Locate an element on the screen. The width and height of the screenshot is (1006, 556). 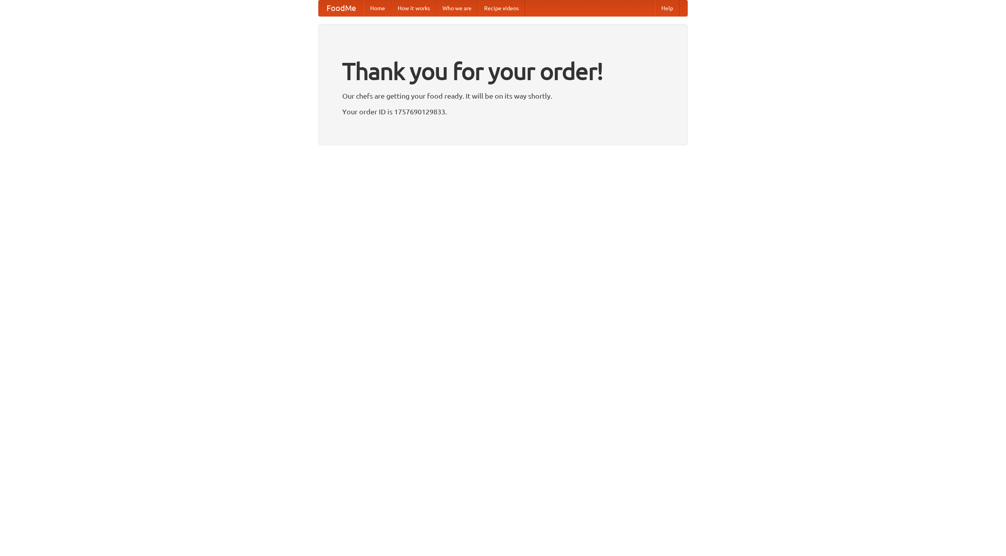
a: Who we are is located at coordinates (457, 8).